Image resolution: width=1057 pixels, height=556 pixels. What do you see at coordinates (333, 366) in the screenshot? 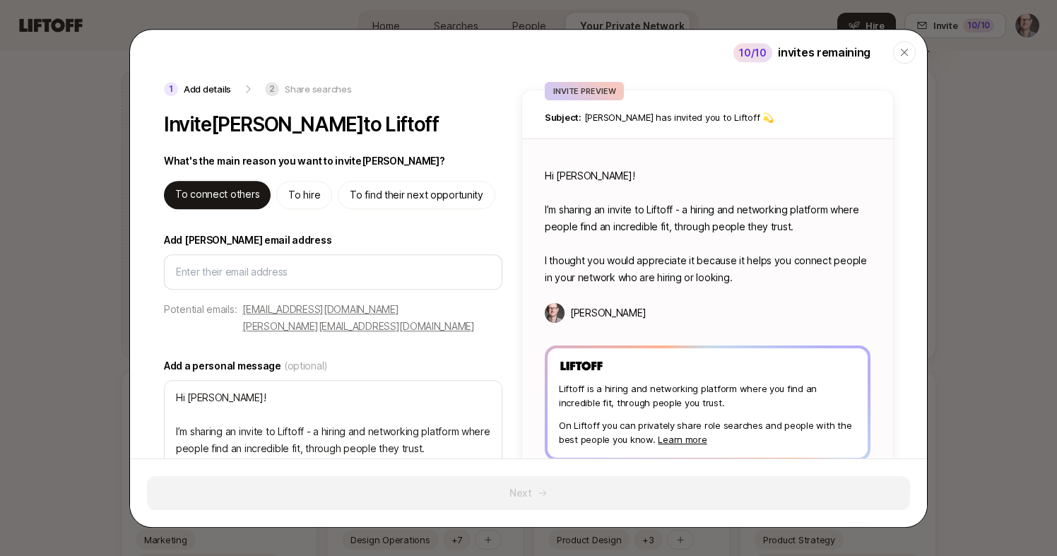
I see `label: Add a personal message` at bounding box center [333, 366].